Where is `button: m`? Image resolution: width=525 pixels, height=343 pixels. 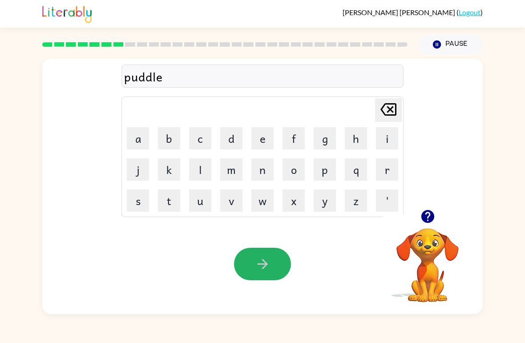 button: m is located at coordinates (231, 169).